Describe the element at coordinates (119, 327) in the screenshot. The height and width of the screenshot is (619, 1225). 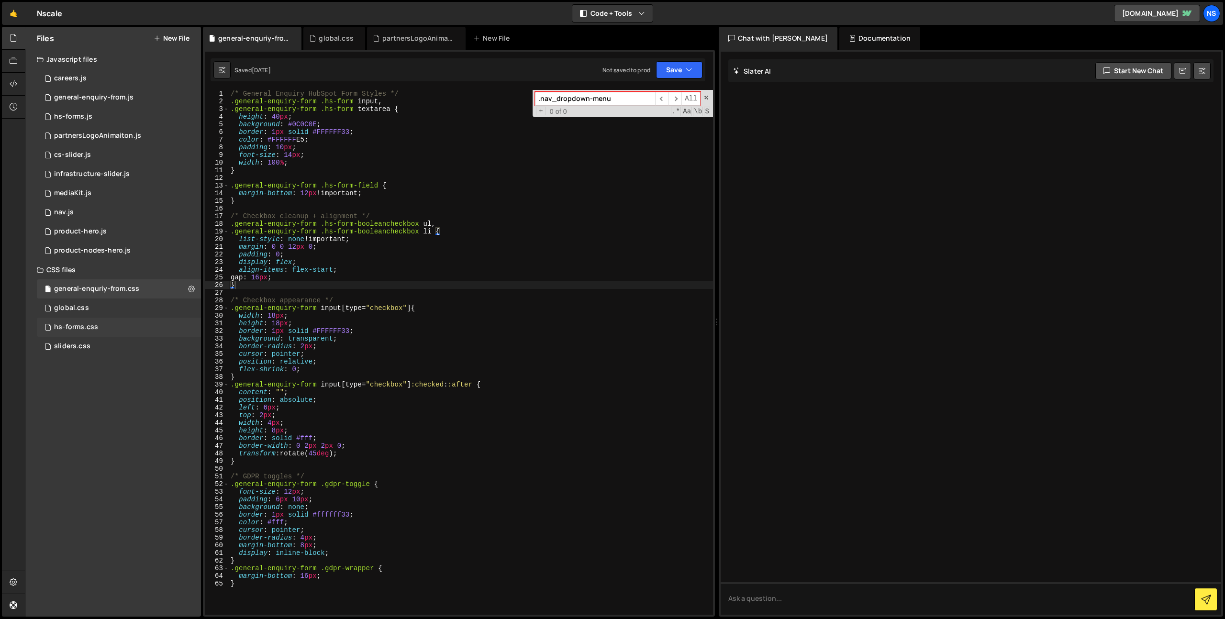
I see `div: 10788/43278.css` at that location.